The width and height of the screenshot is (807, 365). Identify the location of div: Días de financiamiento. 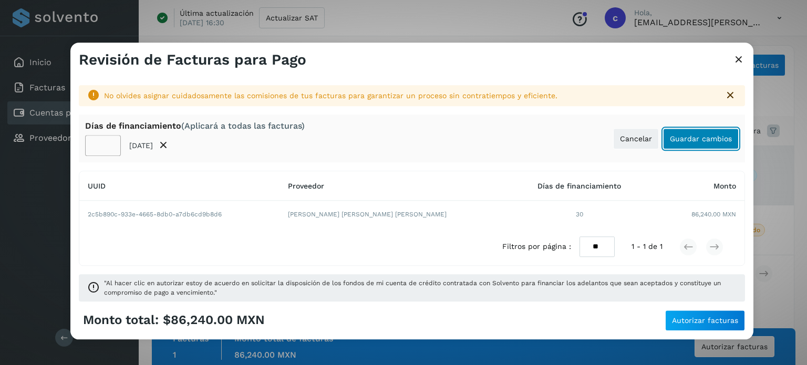
(195, 126).